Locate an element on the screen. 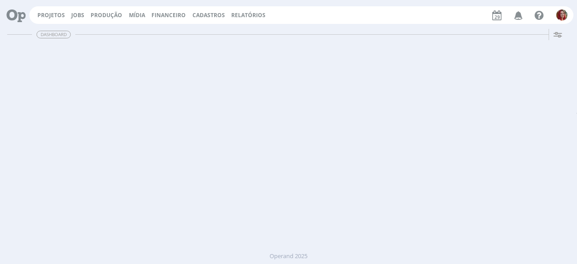  button: Mídia is located at coordinates (137, 15).